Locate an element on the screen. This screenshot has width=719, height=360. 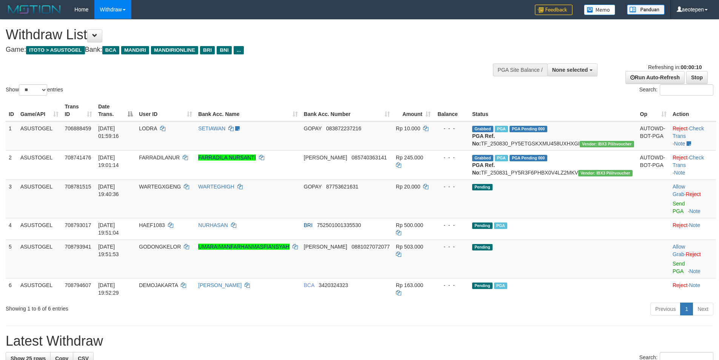
span: 708781515 is located at coordinates (78, 186).